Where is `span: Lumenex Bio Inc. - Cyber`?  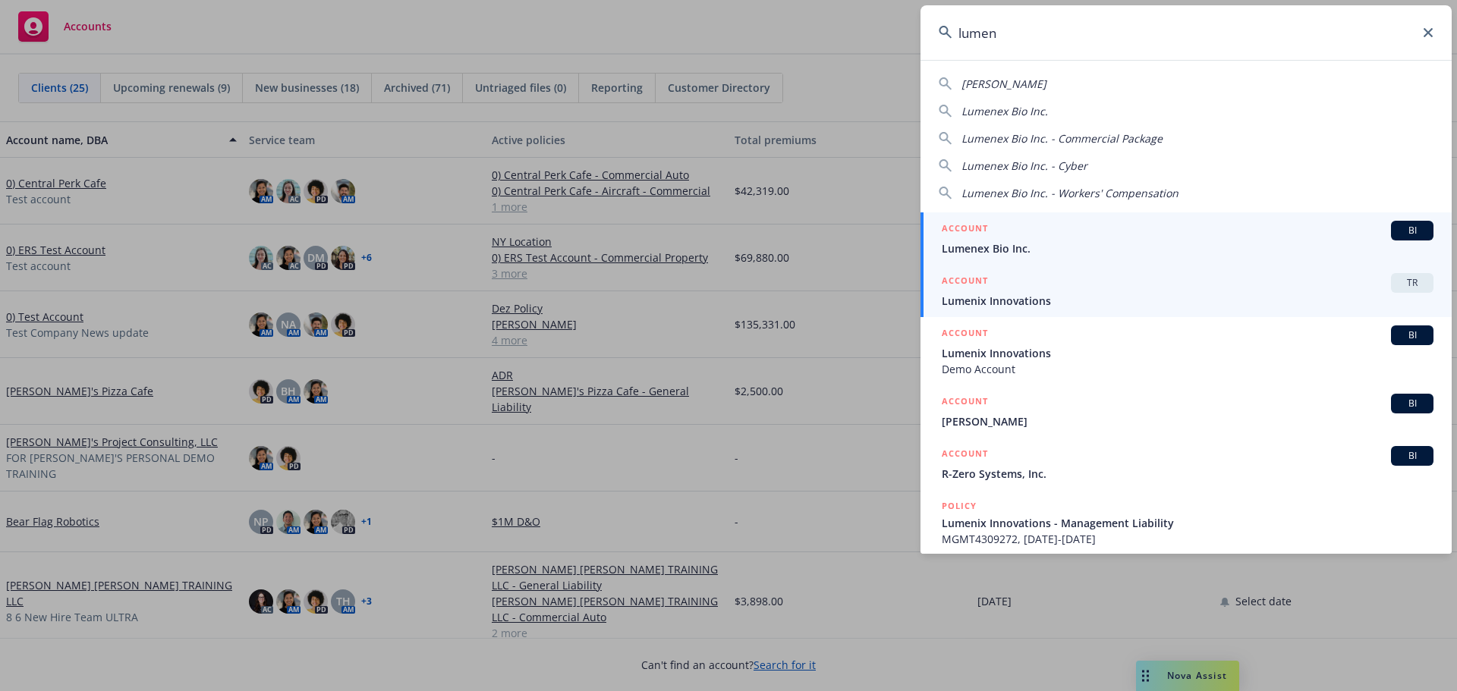 span: Lumenex Bio Inc. - Cyber is located at coordinates (1024, 165).